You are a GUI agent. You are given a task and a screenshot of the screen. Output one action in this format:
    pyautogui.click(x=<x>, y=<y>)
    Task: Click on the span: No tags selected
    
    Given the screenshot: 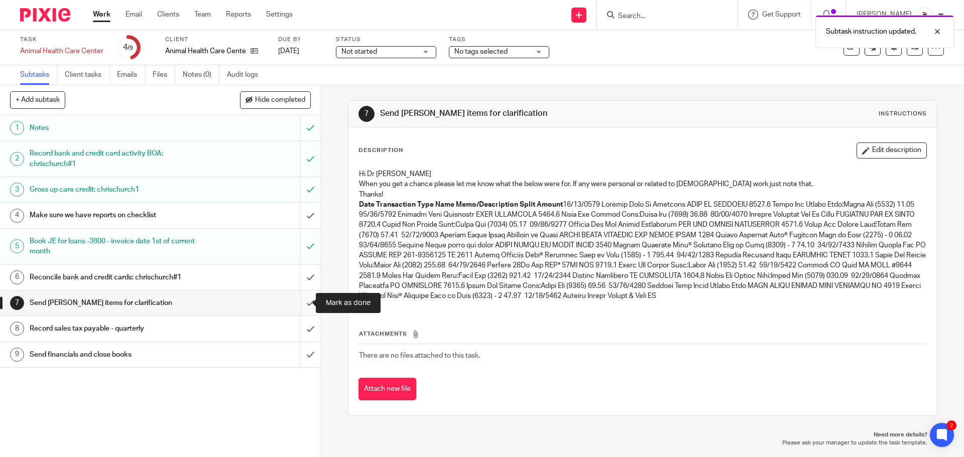 What is the action you would take?
    pyautogui.click(x=481, y=52)
    